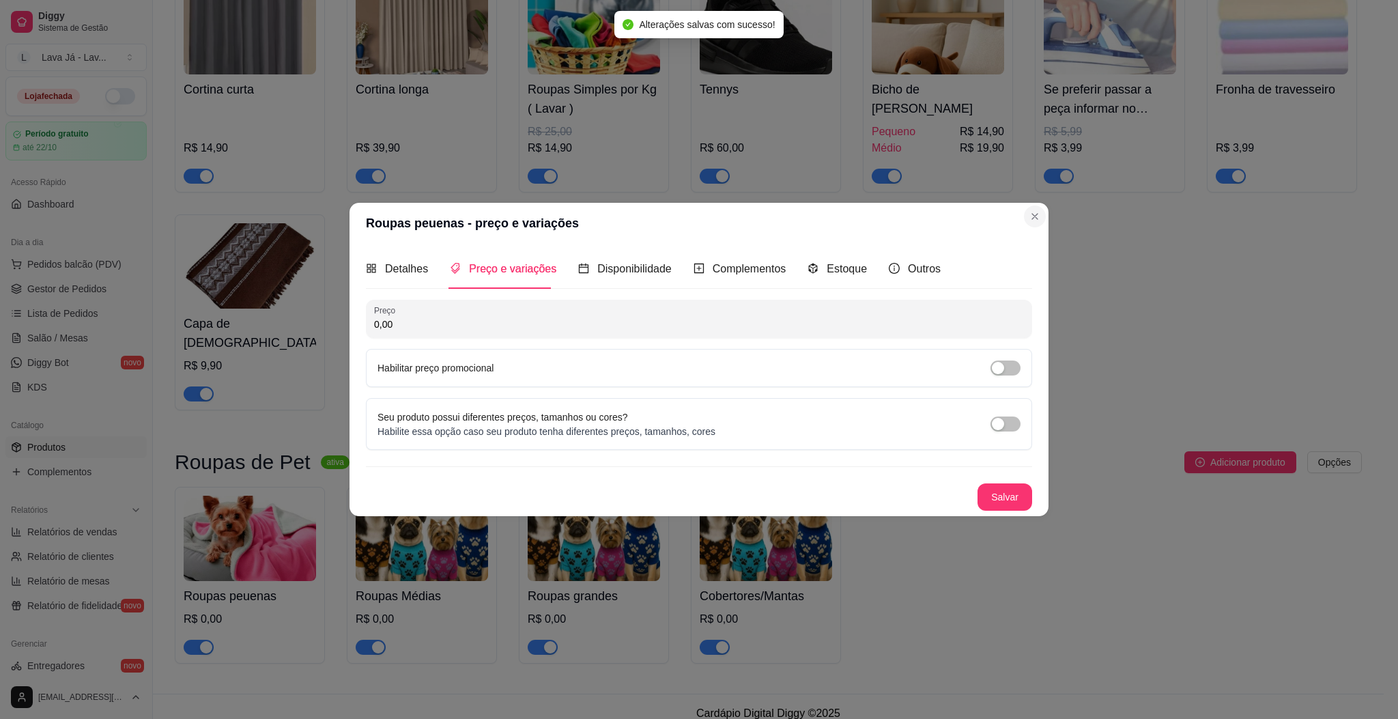  I want to click on span: code-sandbox, so click(813, 268).